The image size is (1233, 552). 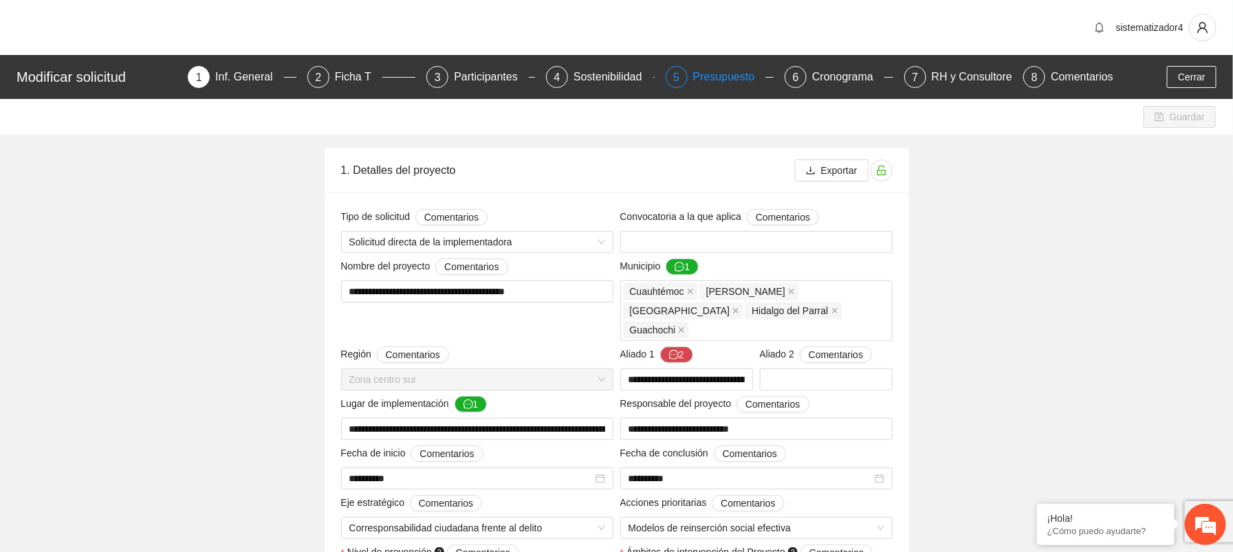 I want to click on div: Presupuesto, so click(x=729, y=77).